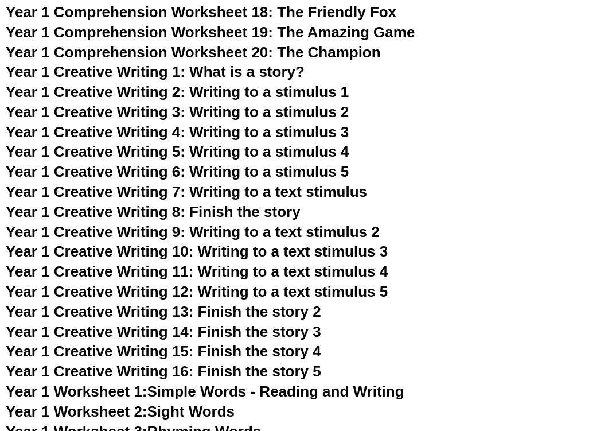  Describe the element at coordinates (201, 12) in the screenshot. I see `span: Year 1 Comprehension Worksheet 18: The Friendly Fox` at that location.